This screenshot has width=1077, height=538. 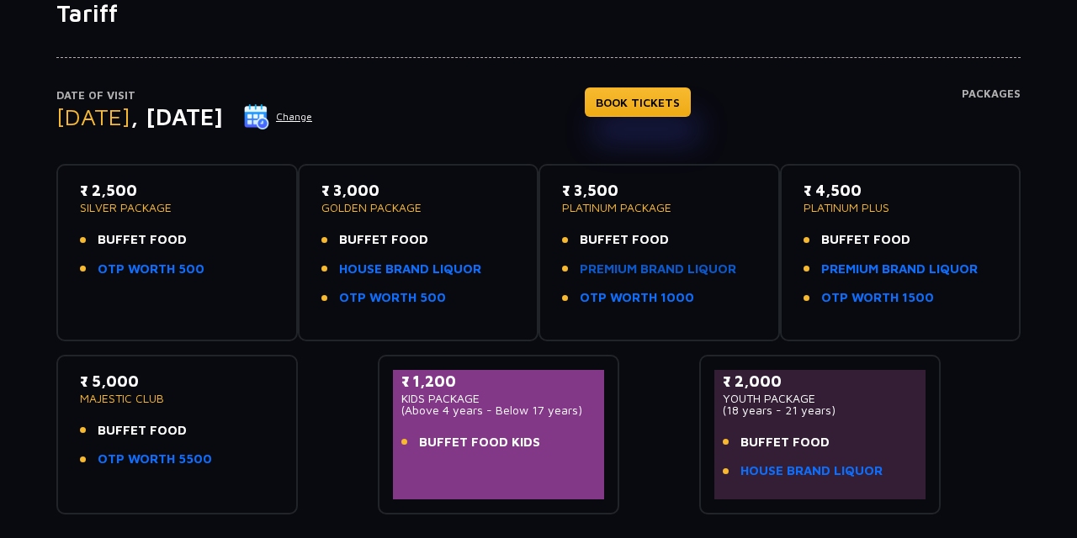 I want to click on p: SILVER PACKAGE, so click(x=177, y=208).